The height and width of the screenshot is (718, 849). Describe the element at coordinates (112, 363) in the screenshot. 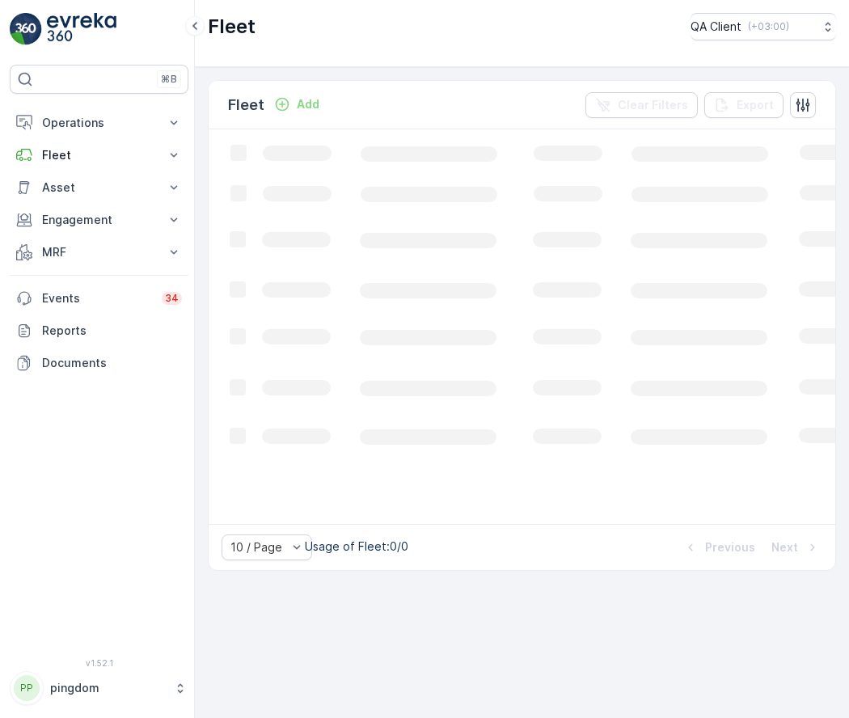

I see `p: Documents` at that location.